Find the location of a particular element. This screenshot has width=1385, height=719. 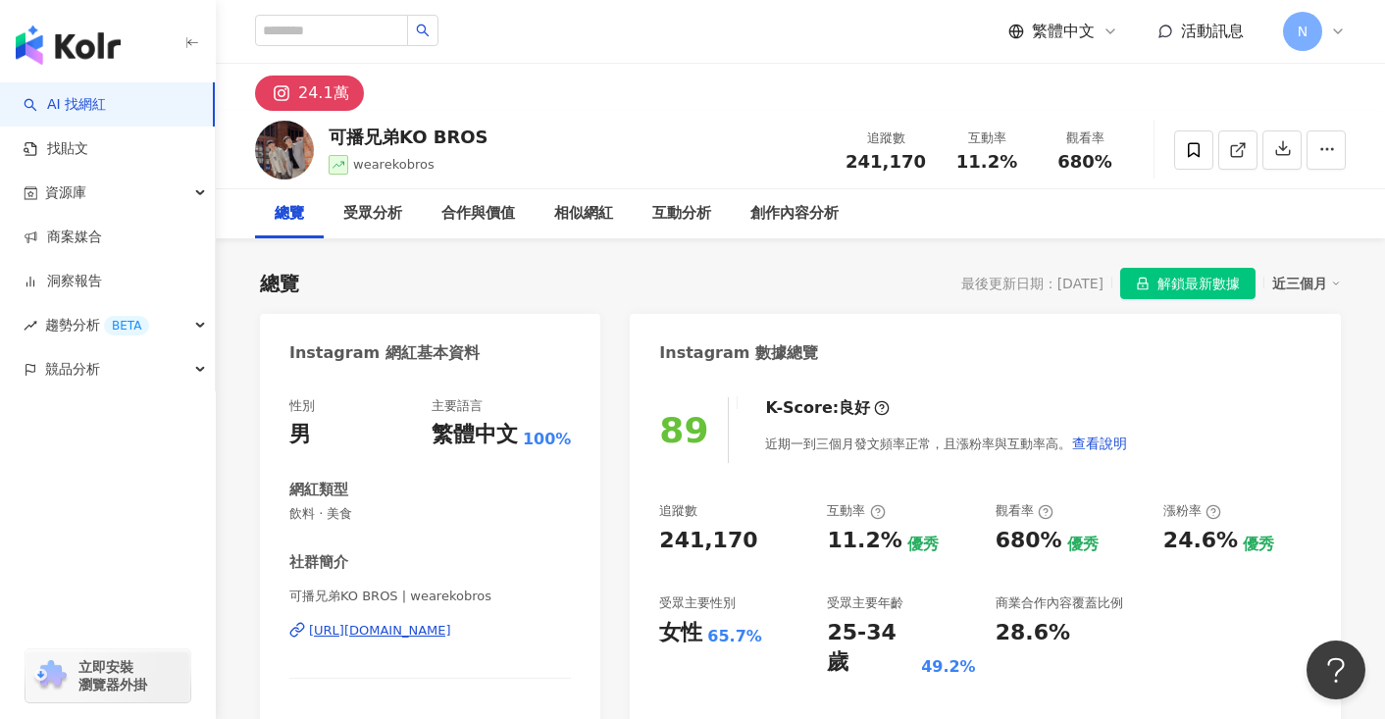

div: 24.6% is located at coordinates (1200, 540).